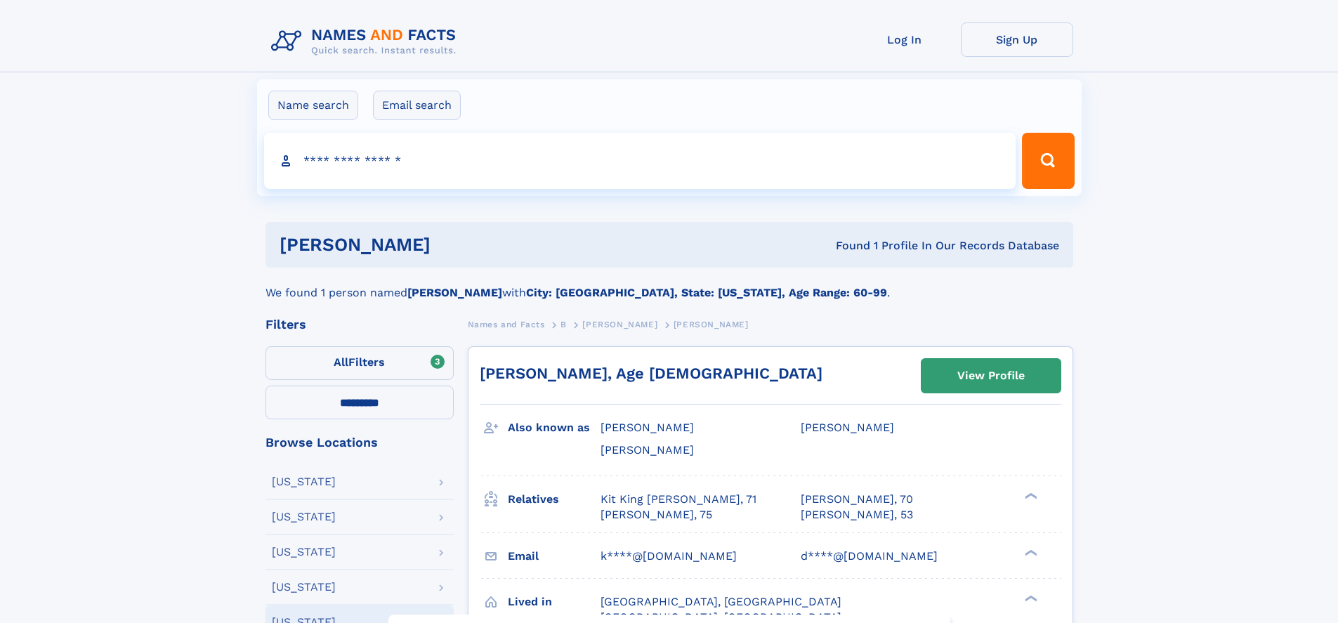 Image resolution: width=1338 pixels, height=623 pixels. Describe the element at coordinates (554, 556) in the screenshot. I see `h3: Email` at that location.